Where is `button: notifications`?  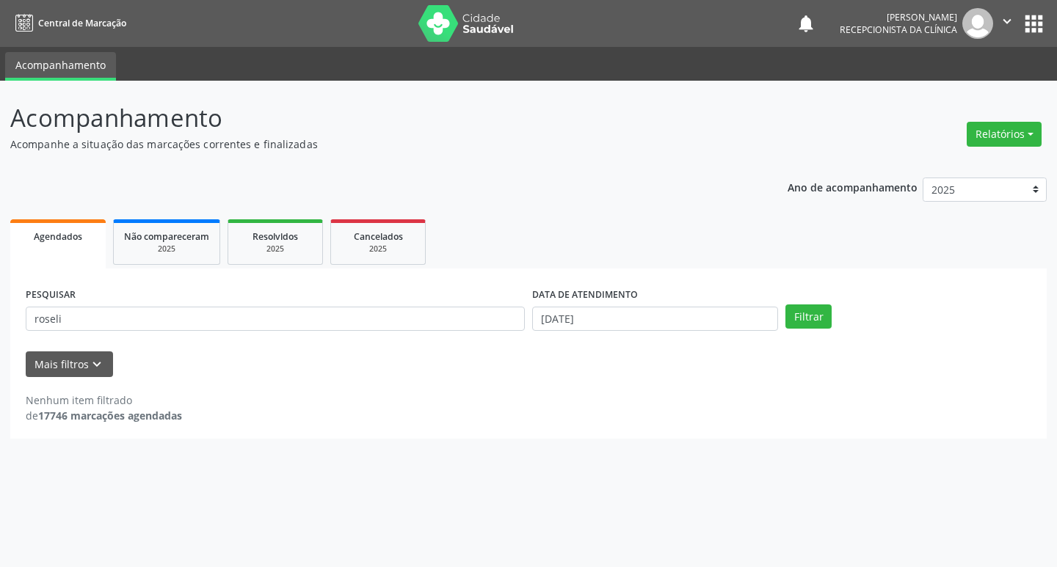 button: notifications is located at coordinates (806, 23).